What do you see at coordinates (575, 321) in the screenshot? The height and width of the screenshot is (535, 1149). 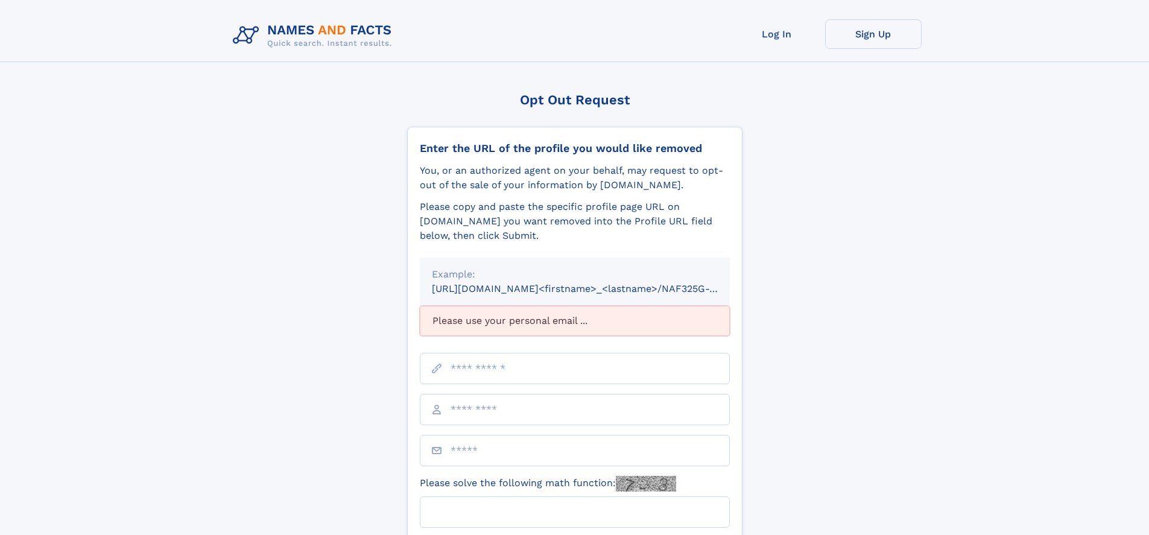 I see `div: Please use your personal email ...` at bounding box center [575, 321].